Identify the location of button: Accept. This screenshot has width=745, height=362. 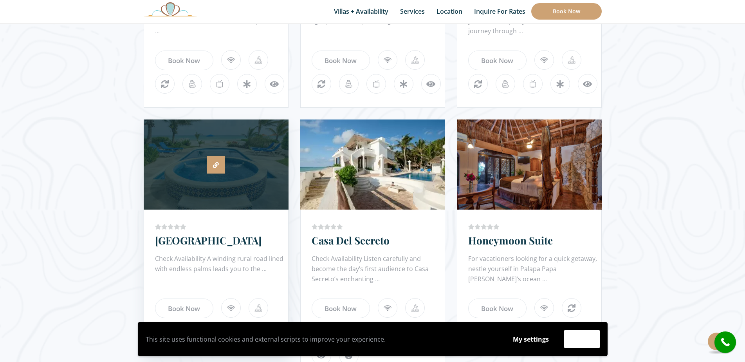
(582, 339).